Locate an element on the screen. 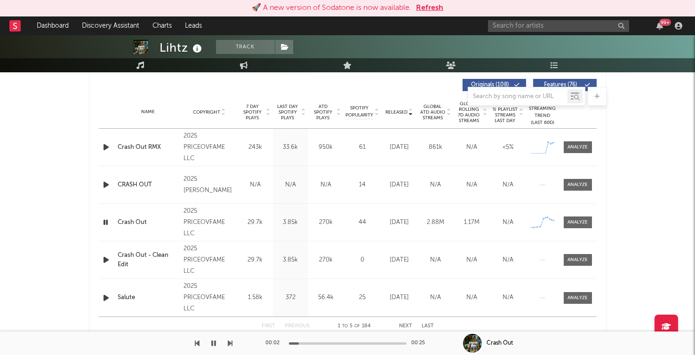  button: Previous is located at coordinates (297, 326).